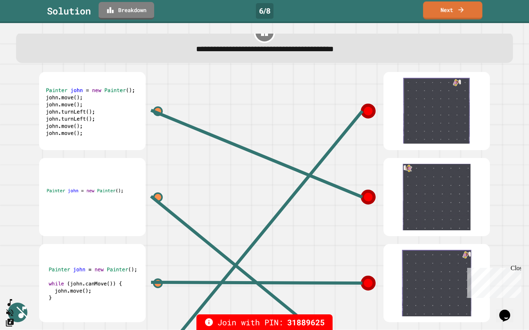 This screenshot has height=330, width=529. Describe the element at coordinates (29, 26) in the screenshot. I see `div: Chat with us now!Close` at that location.